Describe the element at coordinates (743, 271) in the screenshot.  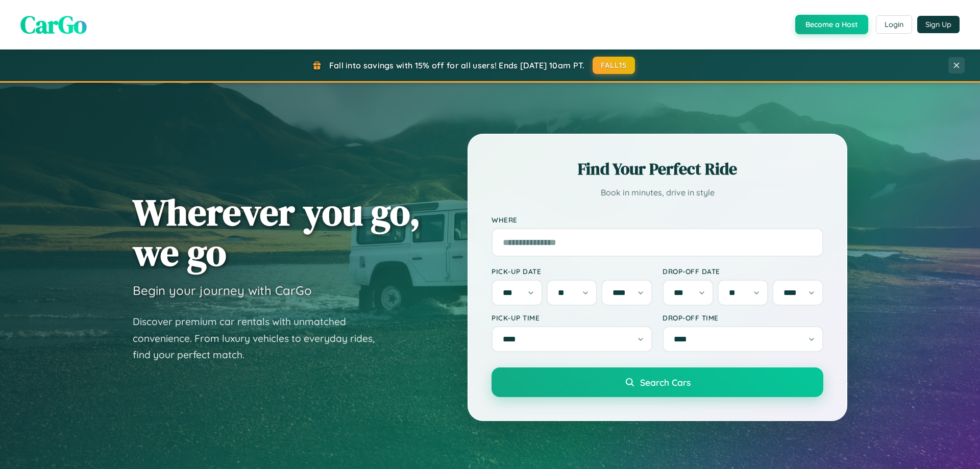
I see `label: Drop-off Date` at that location.